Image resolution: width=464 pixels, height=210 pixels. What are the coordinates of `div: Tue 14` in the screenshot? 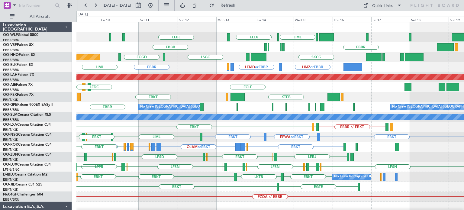 It's located at (274, 19).